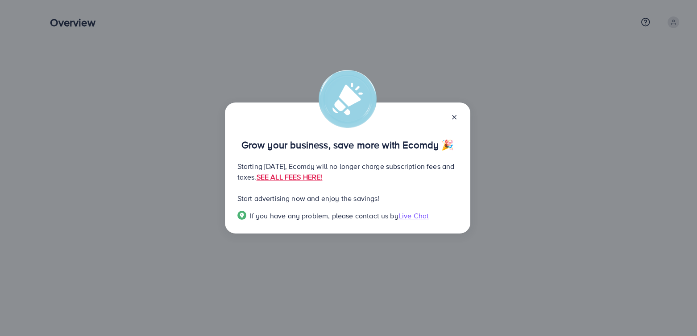 The image size is (697, 336). I want to click on img: Popup guide, so click(242, 215).